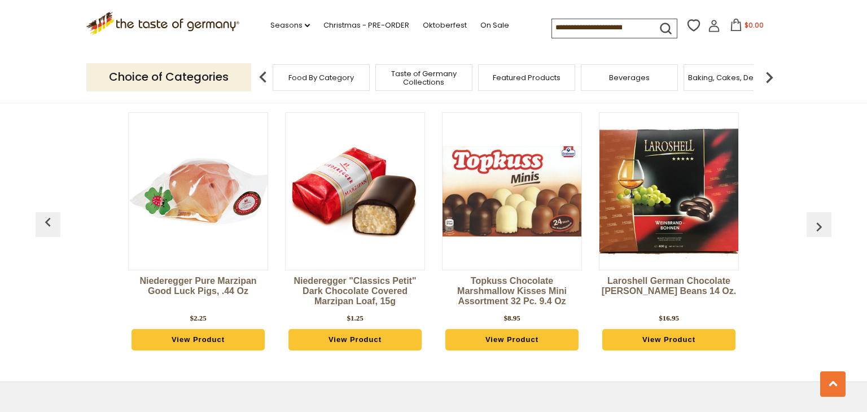 This screenshot has height=412, width=867. What do you see at coordinates (746, 27) in the screenshot?
I see `button: $0.00` at bounding box center [746, 27].